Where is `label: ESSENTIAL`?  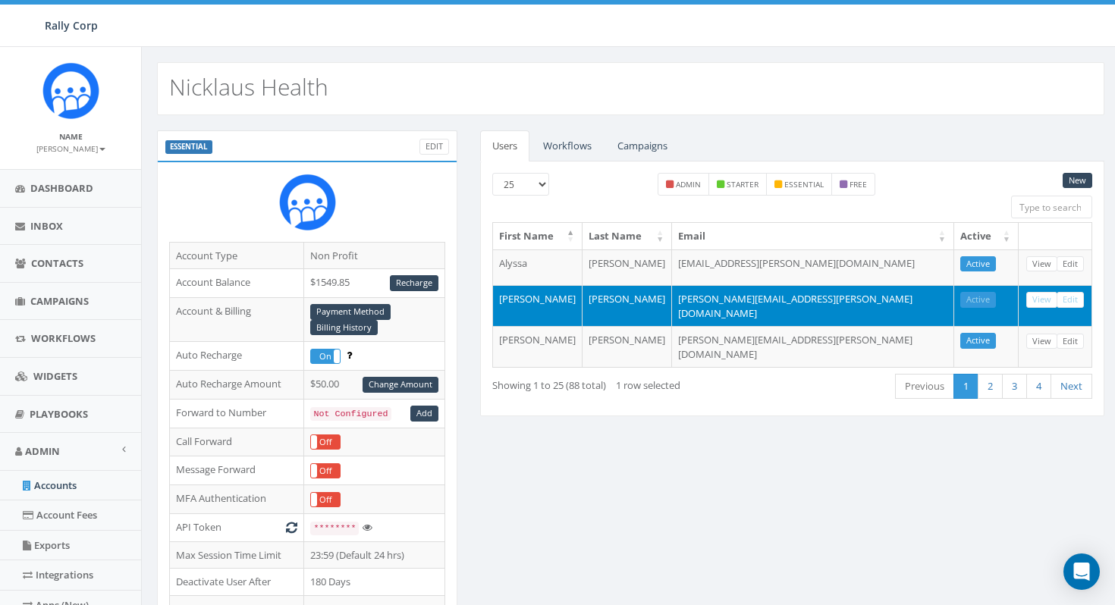 label: ESSENTIAL is located at coordinates (189, 147).